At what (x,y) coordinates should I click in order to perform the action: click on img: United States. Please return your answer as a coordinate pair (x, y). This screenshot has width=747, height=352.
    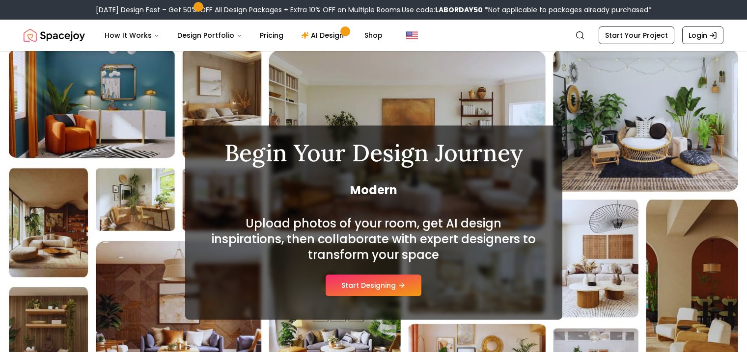
    Looking at the image, I should click on (412, 35).